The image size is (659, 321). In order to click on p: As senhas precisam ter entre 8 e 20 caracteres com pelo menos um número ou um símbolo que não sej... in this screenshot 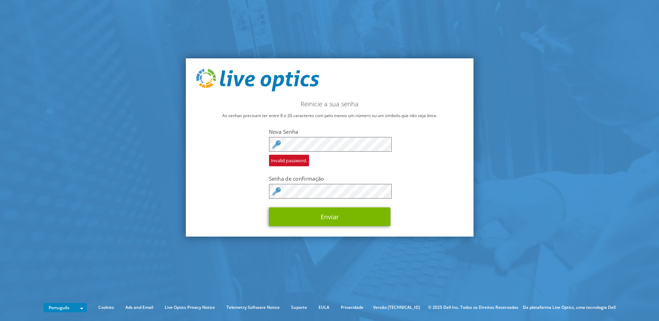, I will do `click(330, 116)`.